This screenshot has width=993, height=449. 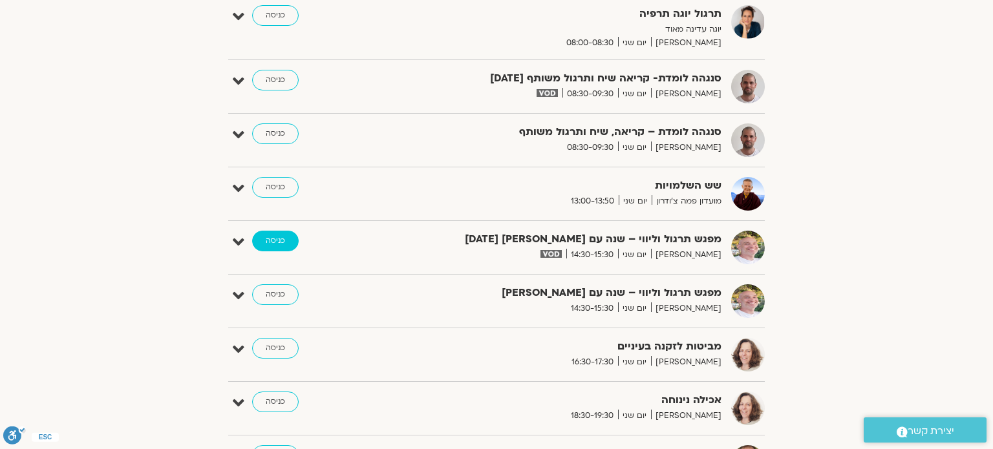 What do you see at coordinates (592, 362) in the screenshot?
I see `span: 16:30-17:30` at bounding box center [592, 362].